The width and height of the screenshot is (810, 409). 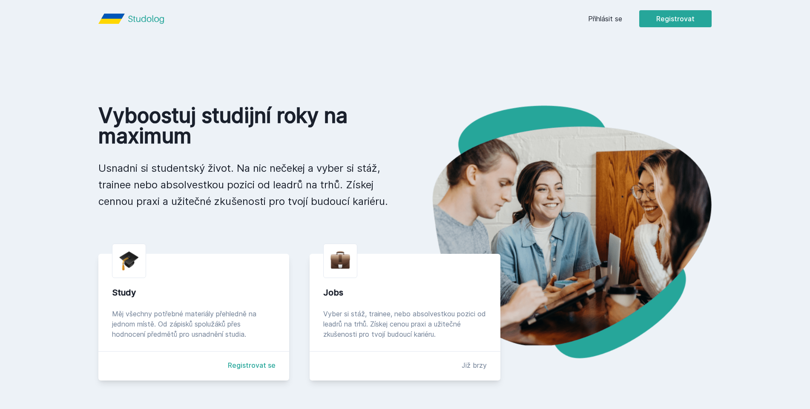 What do you see at coordinates (675, 19) in the screenshot?
I see `button: Registrovat` at bounding box center [675, 19].